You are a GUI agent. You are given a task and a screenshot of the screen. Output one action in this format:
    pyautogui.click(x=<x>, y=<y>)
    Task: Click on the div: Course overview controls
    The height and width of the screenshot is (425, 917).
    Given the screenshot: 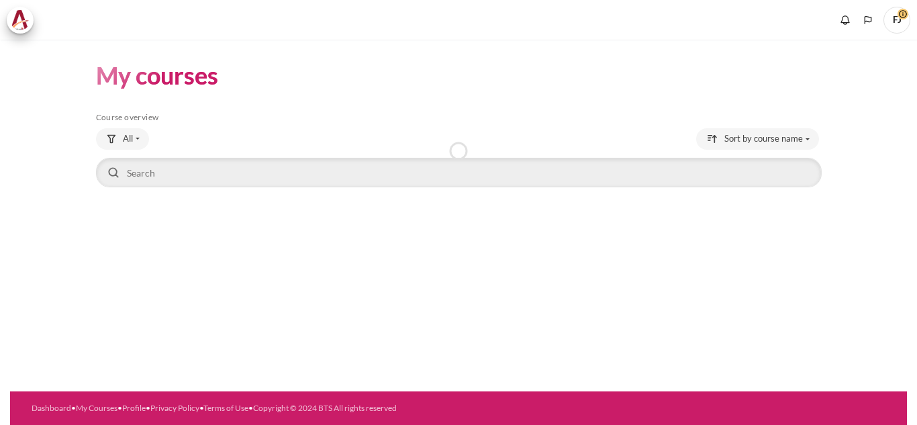 What is the action you would take?
    pyautogui.click(x=458, y=159)
    